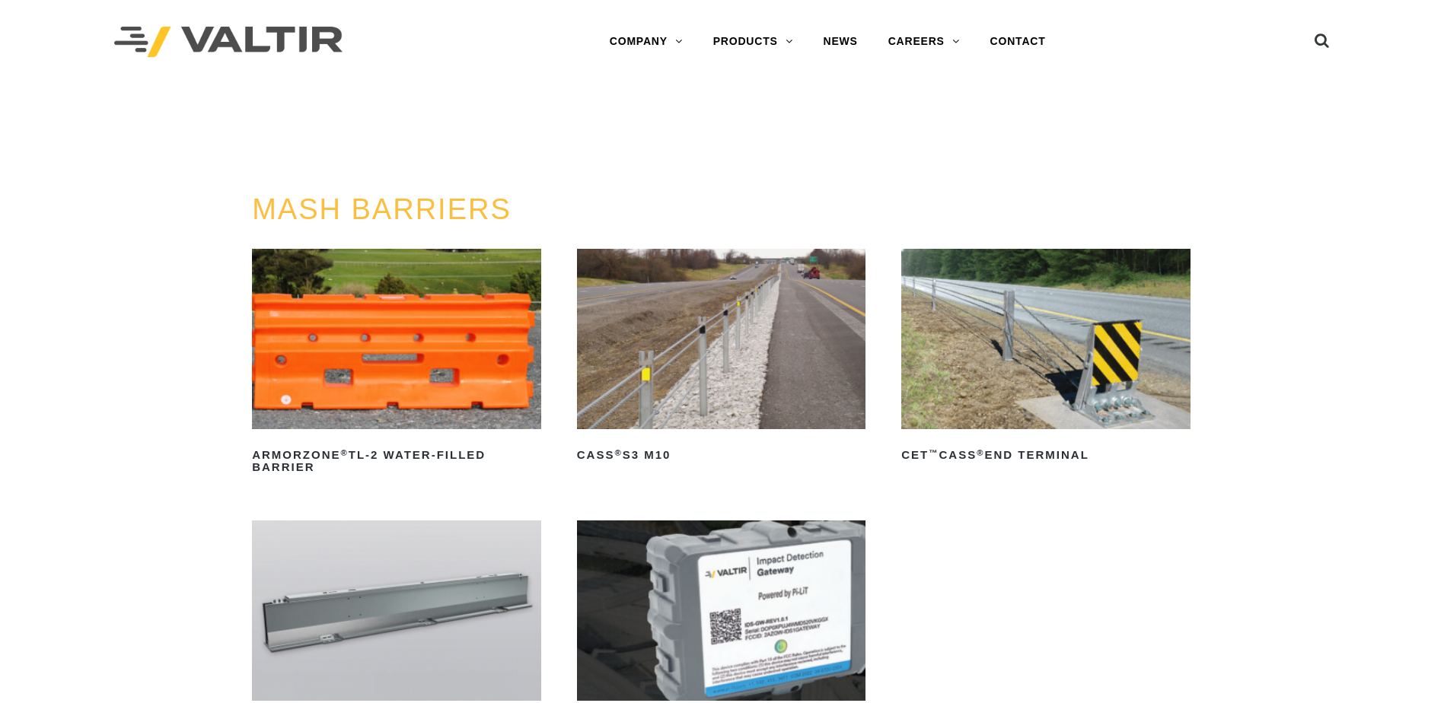 The width and height of the screenshot is (1444, 703). Describe the element at coordinates (1046, 358) in the screenshot. I see `a: CET™CASS®End Terminal` at that location.